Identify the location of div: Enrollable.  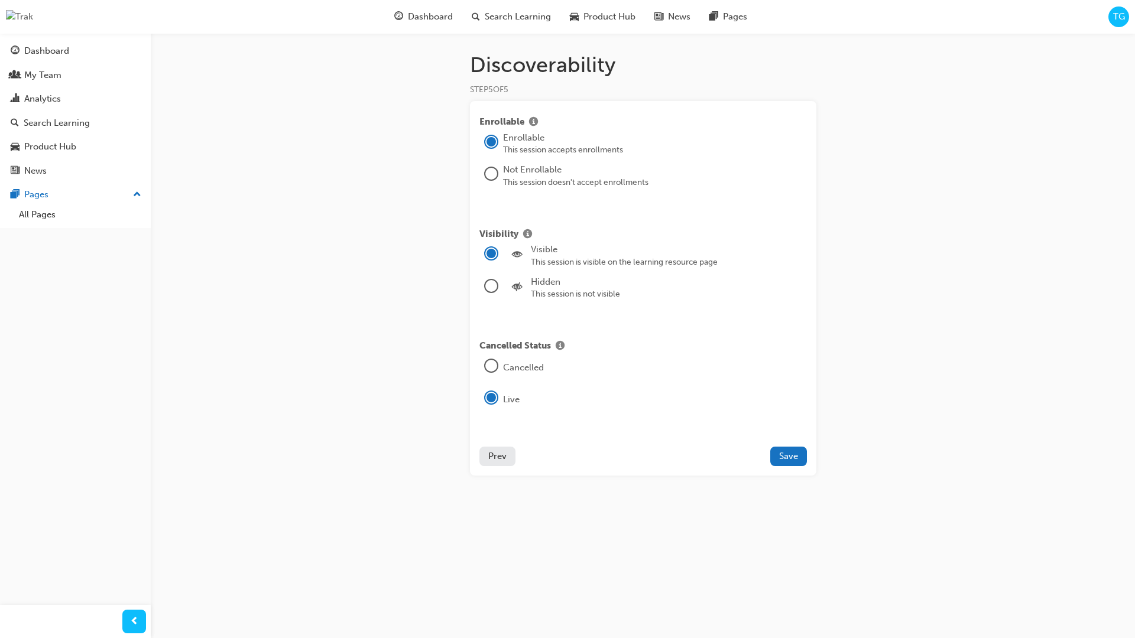
(655, 138).